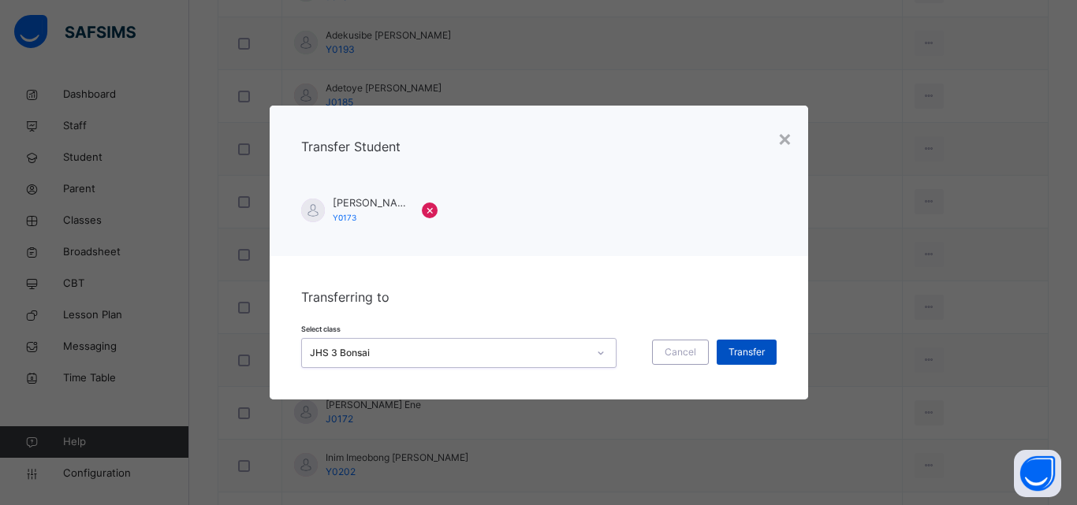 This screenshot has height=505, width=1077. What do you see at coordinates (351, 147) in the screenshot?
I see `span: Transfer Student` at bounding box center [351, 147].